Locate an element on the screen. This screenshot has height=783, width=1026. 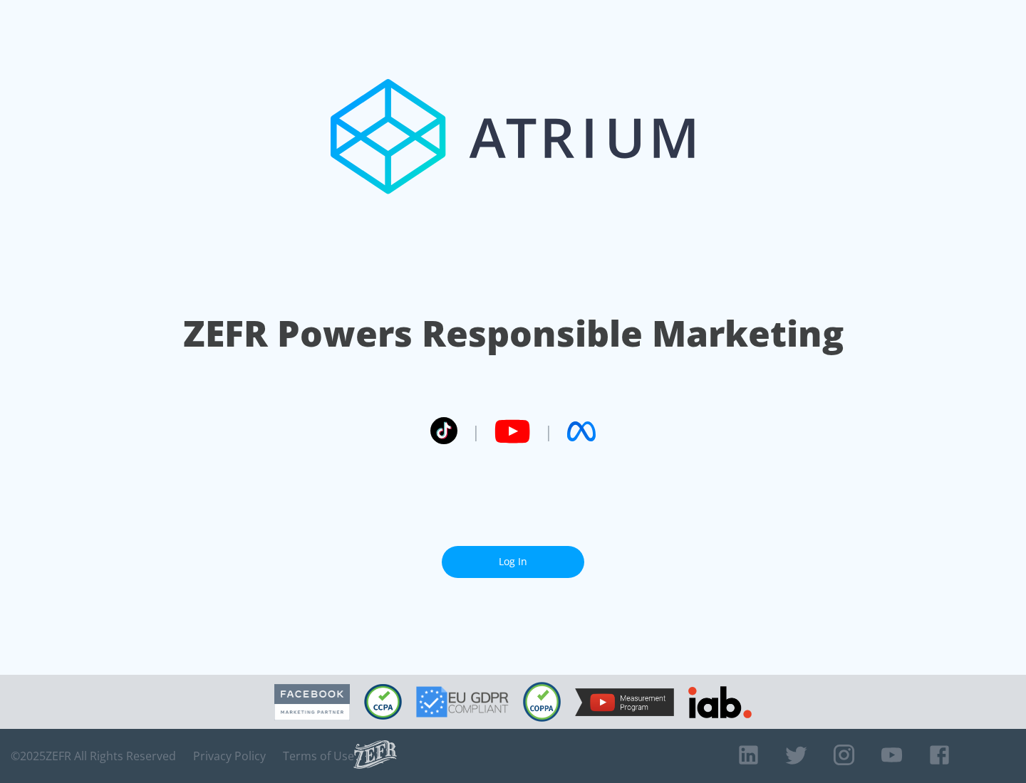
img: COPPA Compliant is located at coordinates (541, 702).